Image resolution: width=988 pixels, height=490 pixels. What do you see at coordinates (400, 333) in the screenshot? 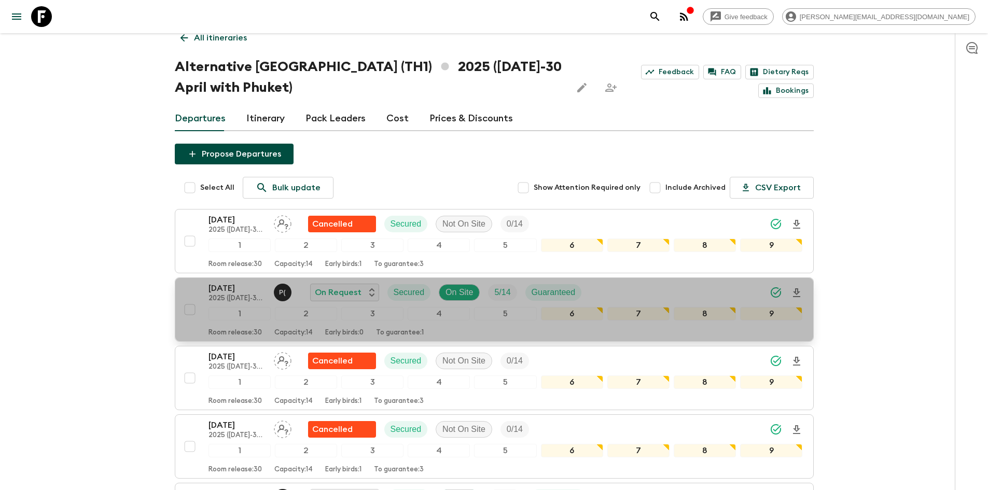
I see `p: To guarantee: 1` at bounding box center [400, 333].